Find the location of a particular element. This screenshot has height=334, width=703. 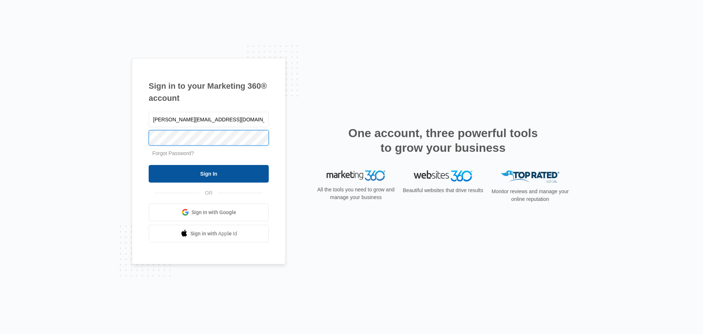

input: Sign In is located at coordinates (209, 174).